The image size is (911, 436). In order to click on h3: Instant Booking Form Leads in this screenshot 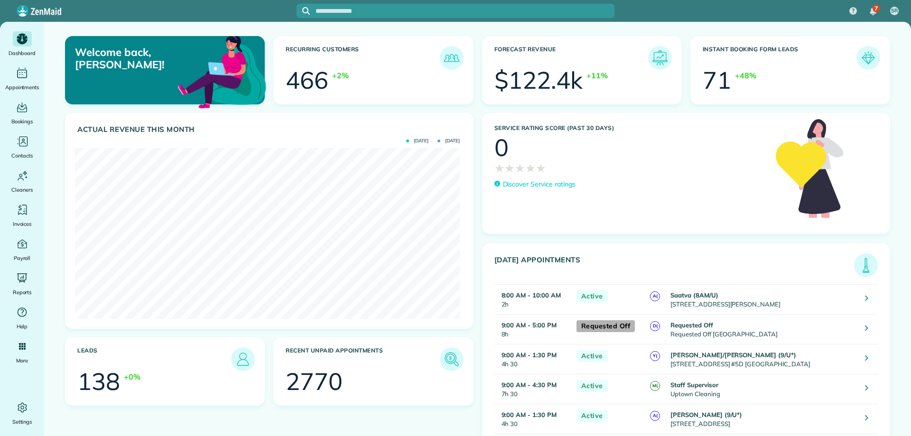, I will do `click(780, 58)`.